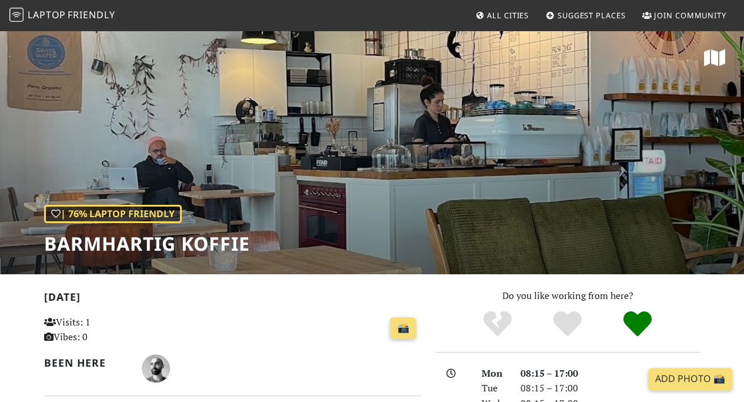 The height and width of the screenshot is (402, 744). I want to click on a: Add Photo 📸, so click(690, 379).